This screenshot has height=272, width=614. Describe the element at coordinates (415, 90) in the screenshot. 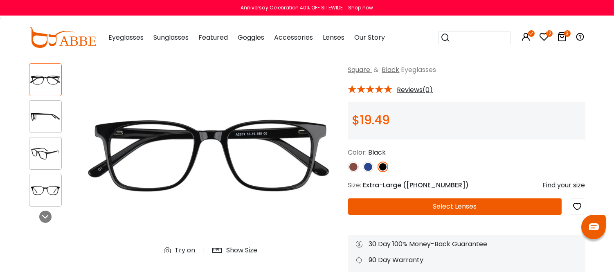

I see `span: Reviews(0)` at that location.